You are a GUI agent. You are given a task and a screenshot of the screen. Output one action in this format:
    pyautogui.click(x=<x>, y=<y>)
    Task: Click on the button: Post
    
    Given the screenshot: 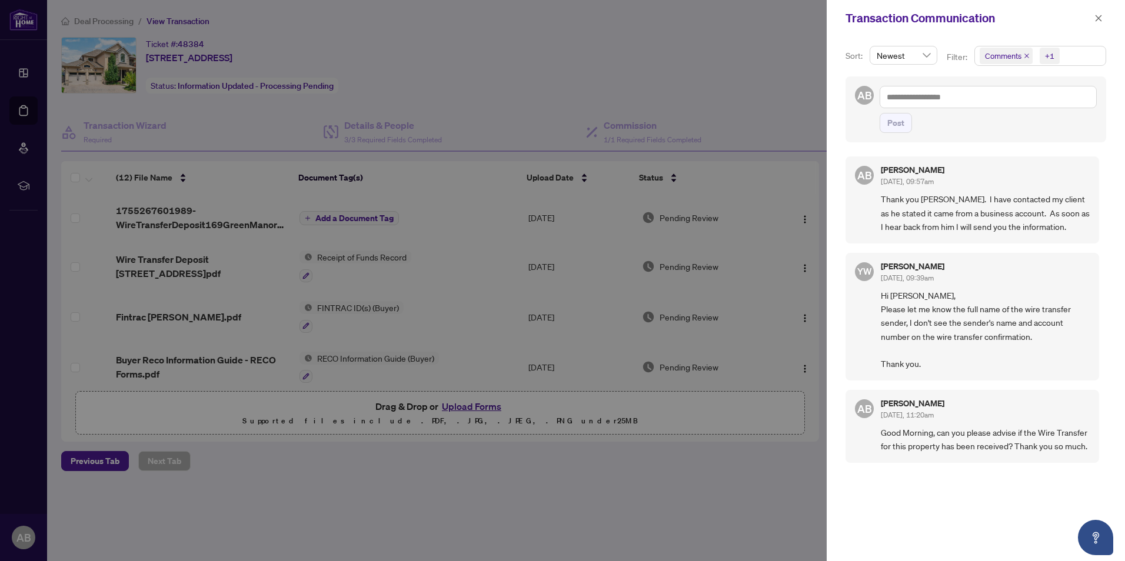 What is the action you would take?
    pyautogui.click(x=896, y=123)
    